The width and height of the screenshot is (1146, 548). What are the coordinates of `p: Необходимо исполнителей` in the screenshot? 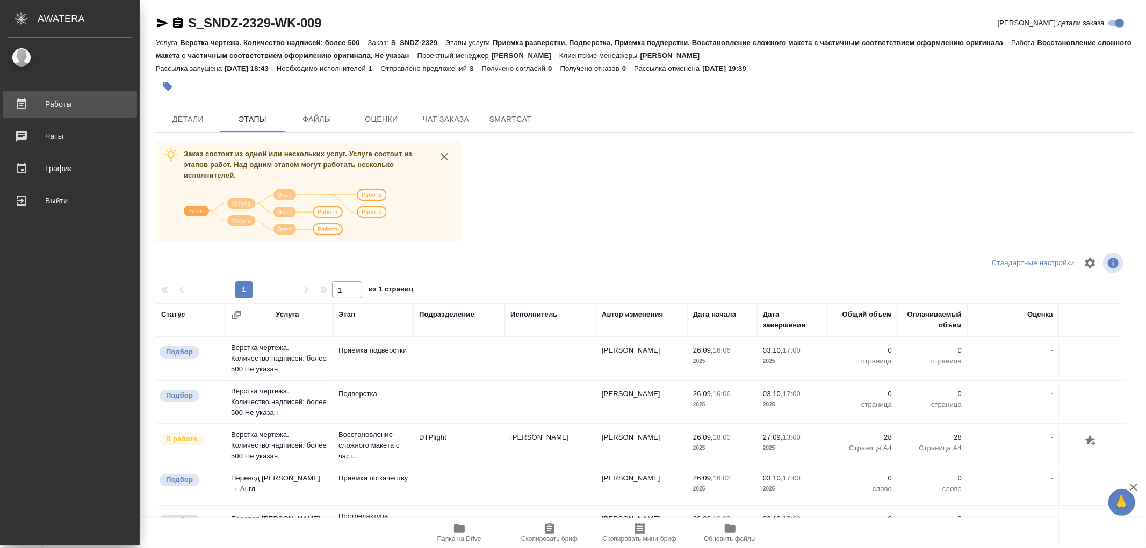 It's located at (322, 68).